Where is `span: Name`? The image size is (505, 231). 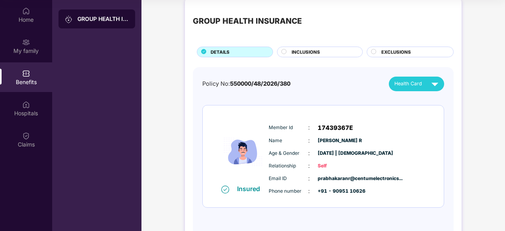 span: Name is located at coordinates (288, 141).